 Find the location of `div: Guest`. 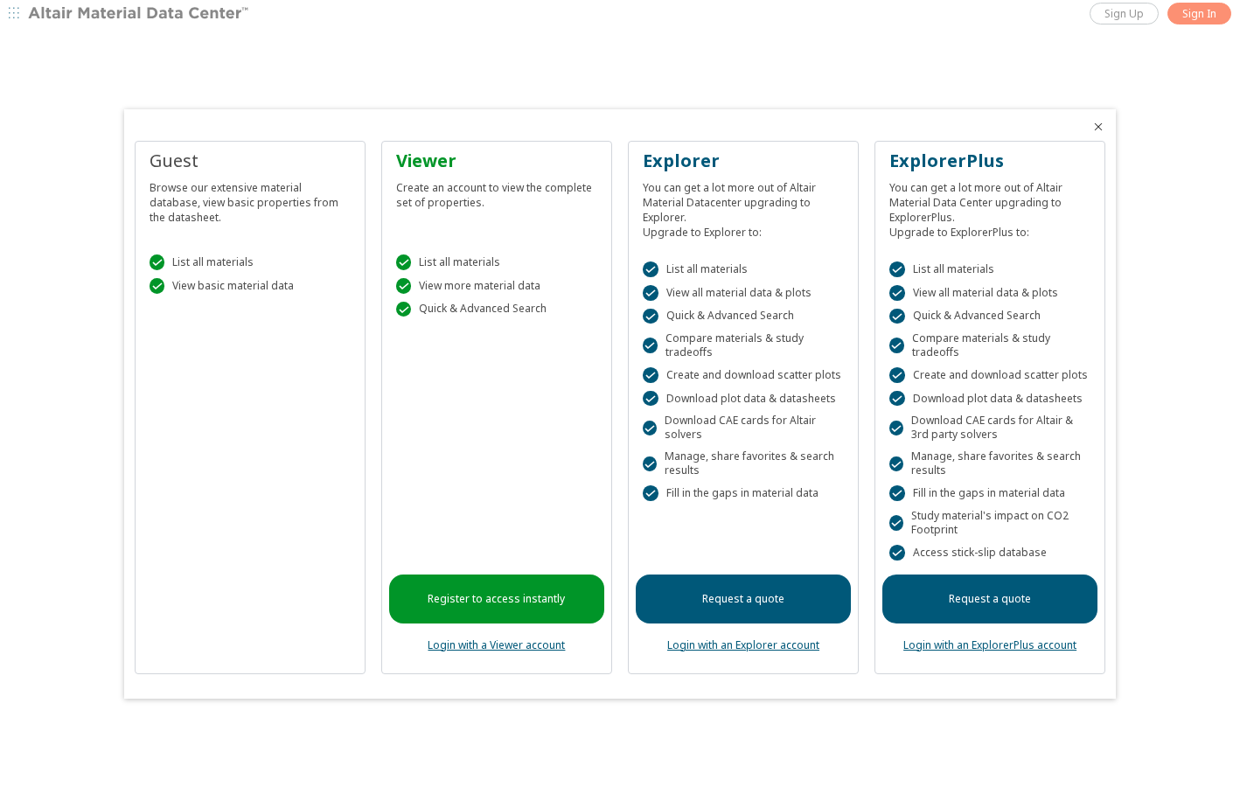

div: Guest is located at coordinates (250, 161).